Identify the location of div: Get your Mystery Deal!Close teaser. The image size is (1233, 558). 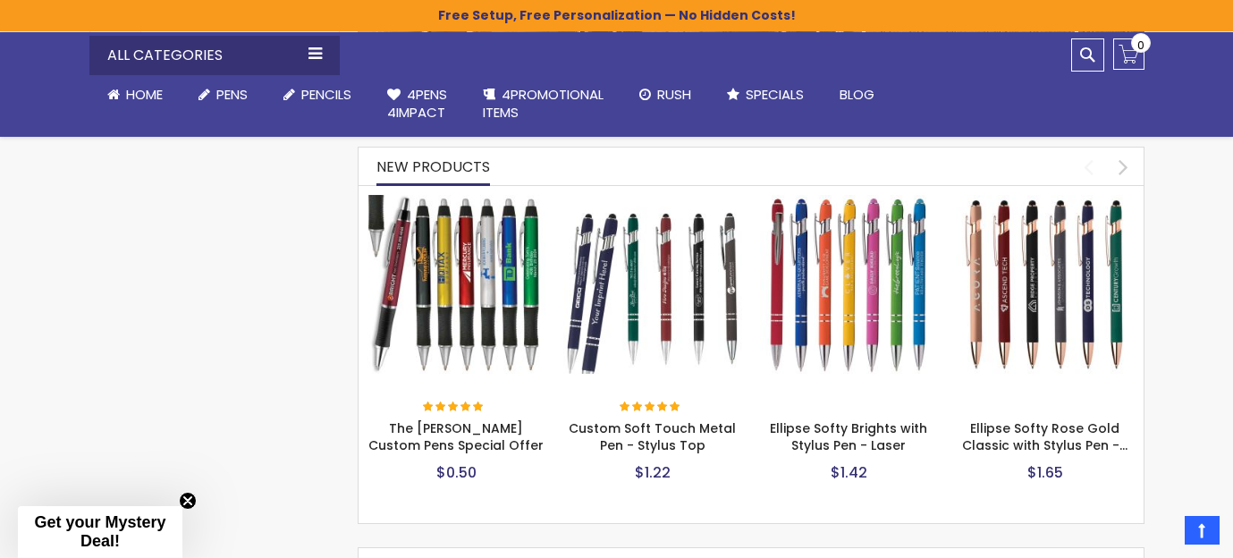
(100, 532).